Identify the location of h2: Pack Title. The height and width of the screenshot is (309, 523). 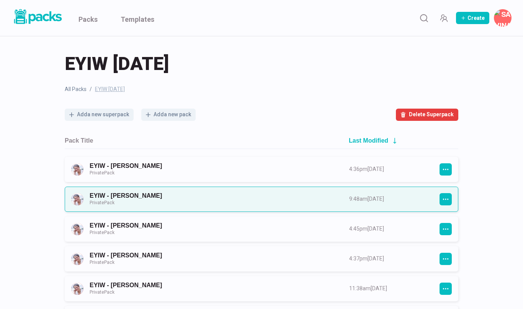
(79, 140).